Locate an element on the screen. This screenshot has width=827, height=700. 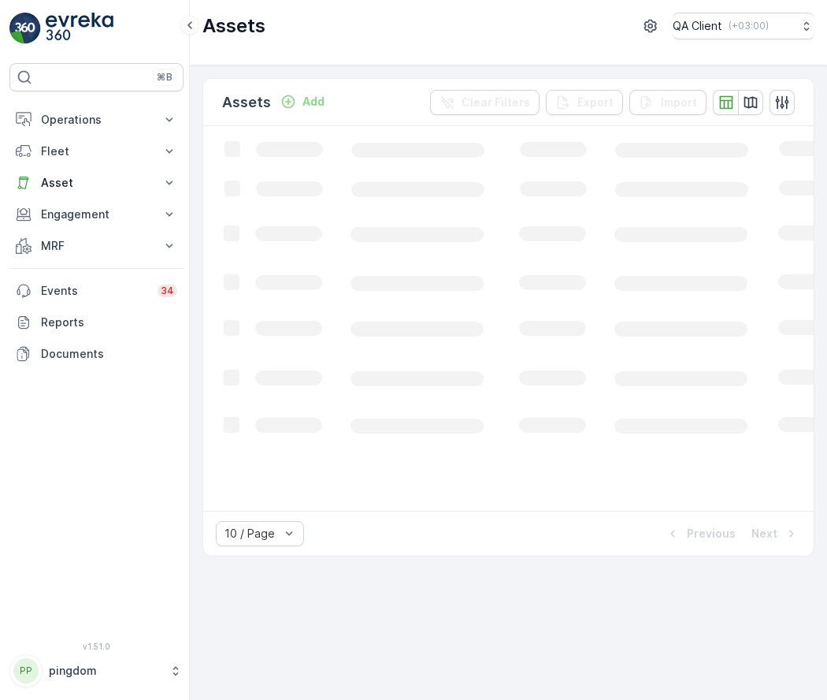
button: Fleet is located at coordinates (96, 151).